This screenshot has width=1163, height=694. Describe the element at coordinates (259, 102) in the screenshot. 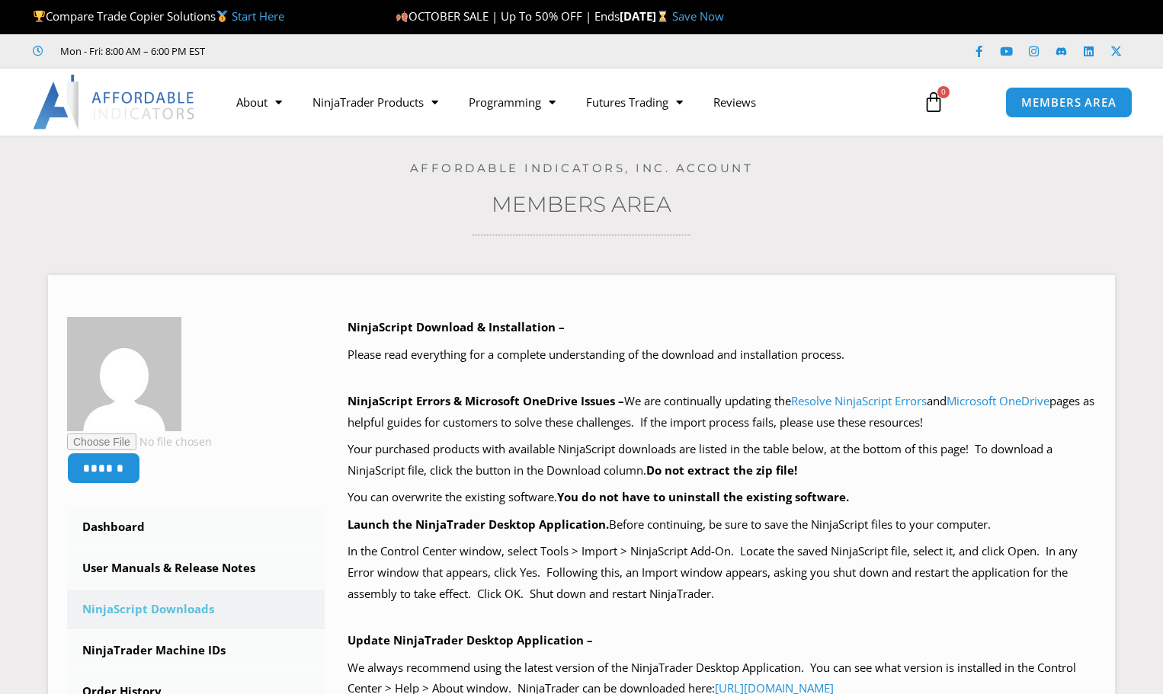

I see `a: About` at that location.